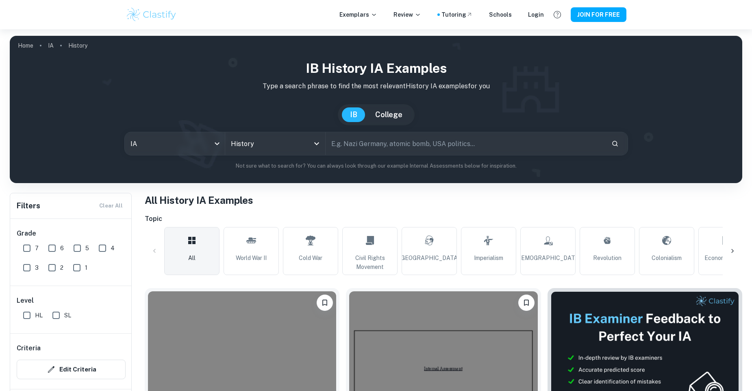 The width and height of the screenshot is (752, 391). Describe the element at coordinates (78, 46) in the screenshot. I see `p: History` at that location.